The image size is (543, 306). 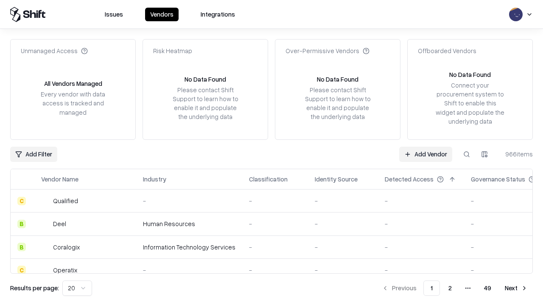 I want to click on button: 2, so click(x=450, y=288).